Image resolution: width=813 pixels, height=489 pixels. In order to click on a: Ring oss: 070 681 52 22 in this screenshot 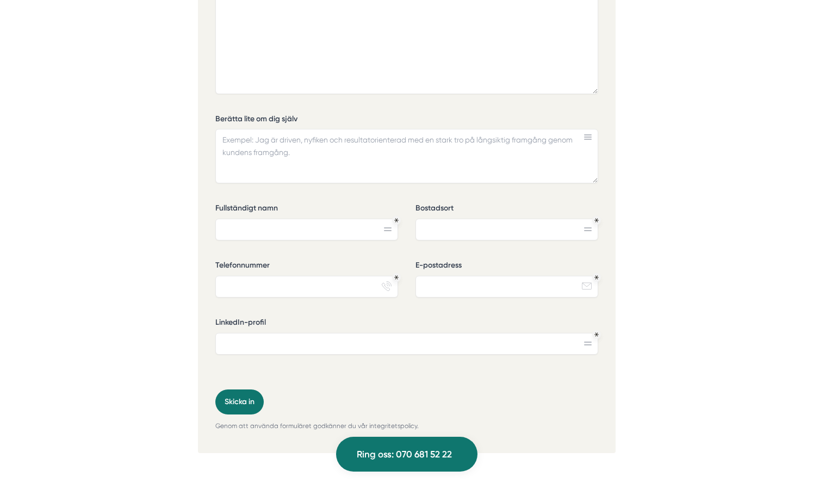, I will do `click(407, 454)`.